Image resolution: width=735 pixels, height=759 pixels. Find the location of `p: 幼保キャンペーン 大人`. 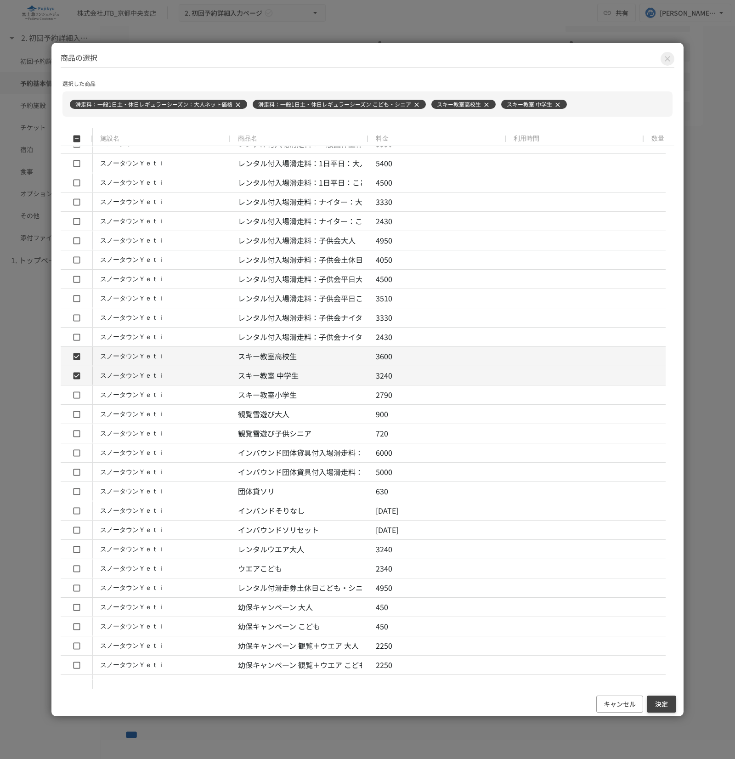

p: 幼保キャンペーン 大人 is located at coordinates (275, 607).